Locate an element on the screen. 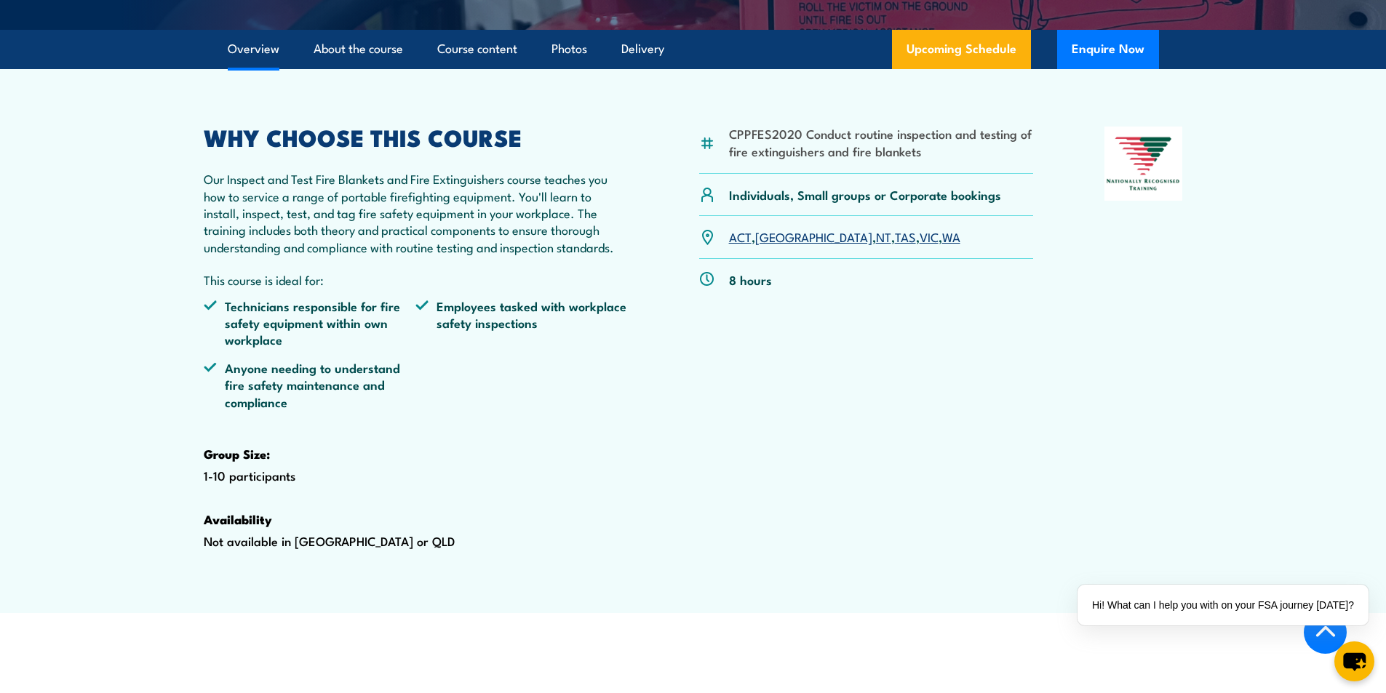 The width and height of the screenshot is (1386, 693). a: ACT is located at coordinates (740, 236).